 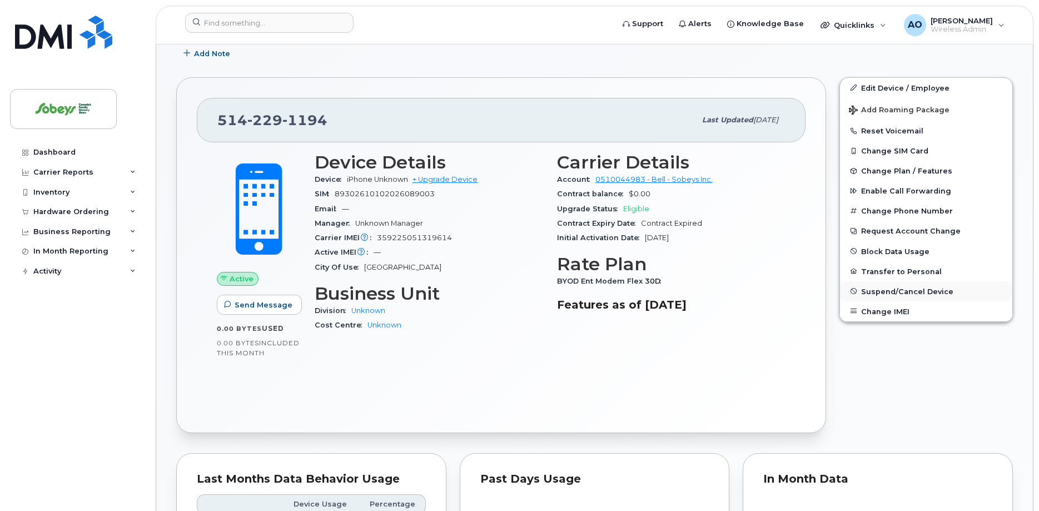 What do you see at coordinates (907, 171) in the screenshot?
I see `span: Change Plan / Features` at bounding box center [907, 171].